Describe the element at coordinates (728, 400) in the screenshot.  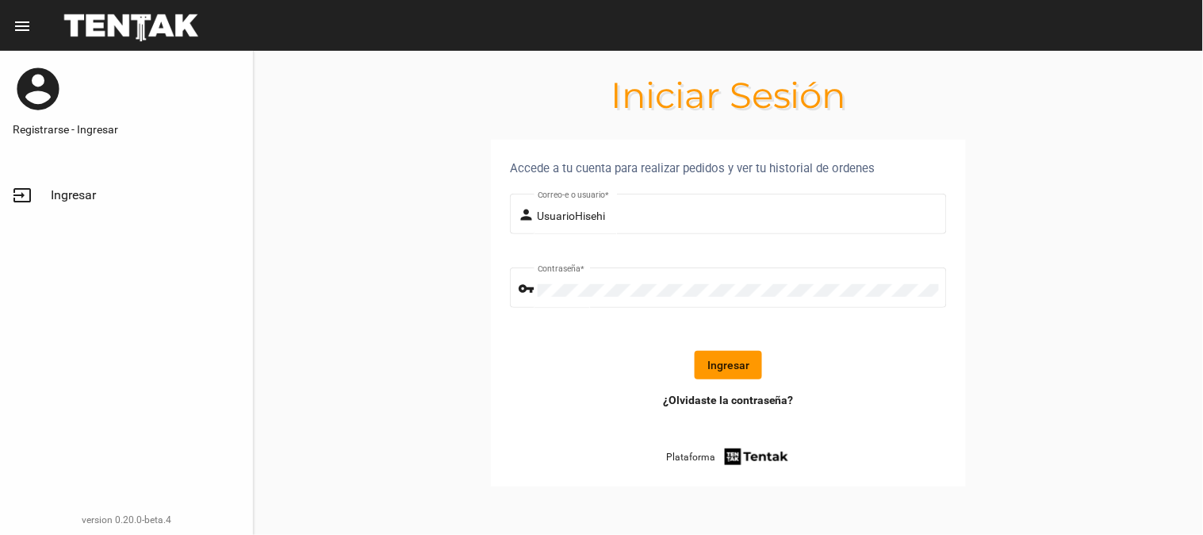
I see `a: ¿Olvidaste la contraseña?` at that location.